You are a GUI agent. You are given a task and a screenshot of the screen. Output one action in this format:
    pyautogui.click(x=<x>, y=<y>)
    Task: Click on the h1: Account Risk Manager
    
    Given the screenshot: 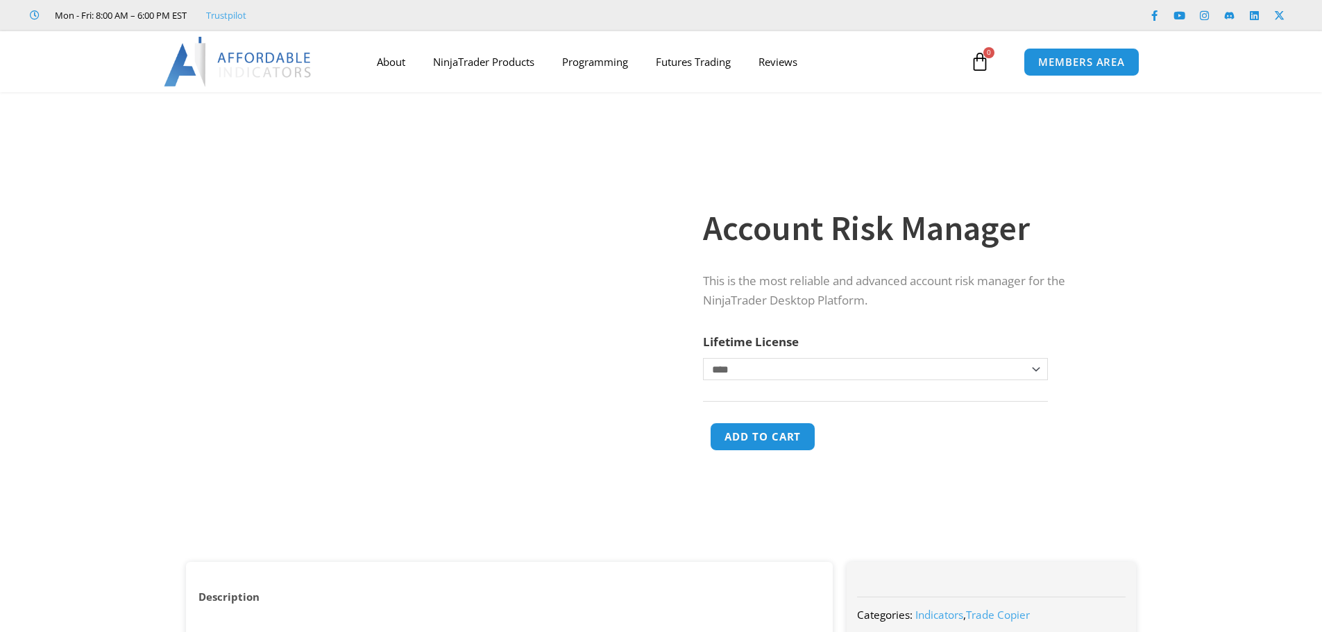 What is the action you would take?
    pyautogui.click(x=906, y=228)
    